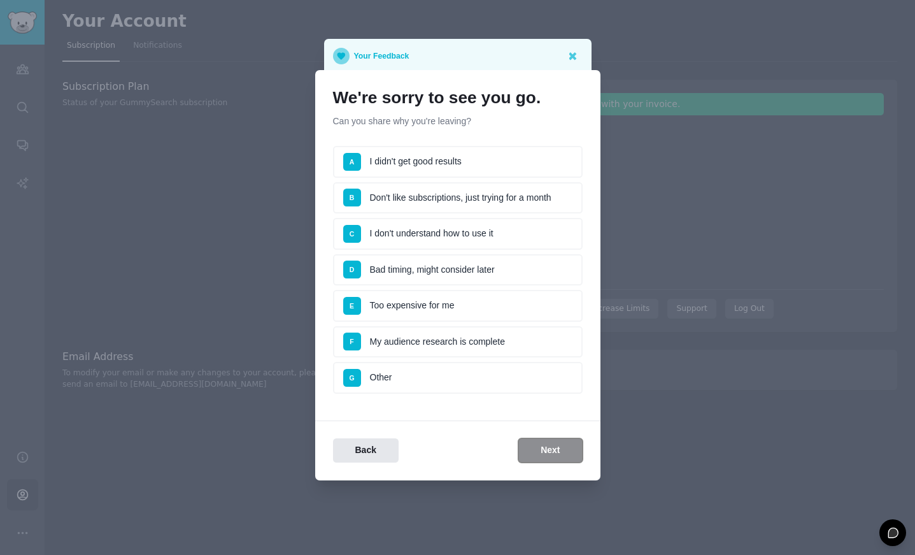  What do you see at coordinates (352, 306) in the screenshot?
I see `span: E` at bounding box center [352, 306].